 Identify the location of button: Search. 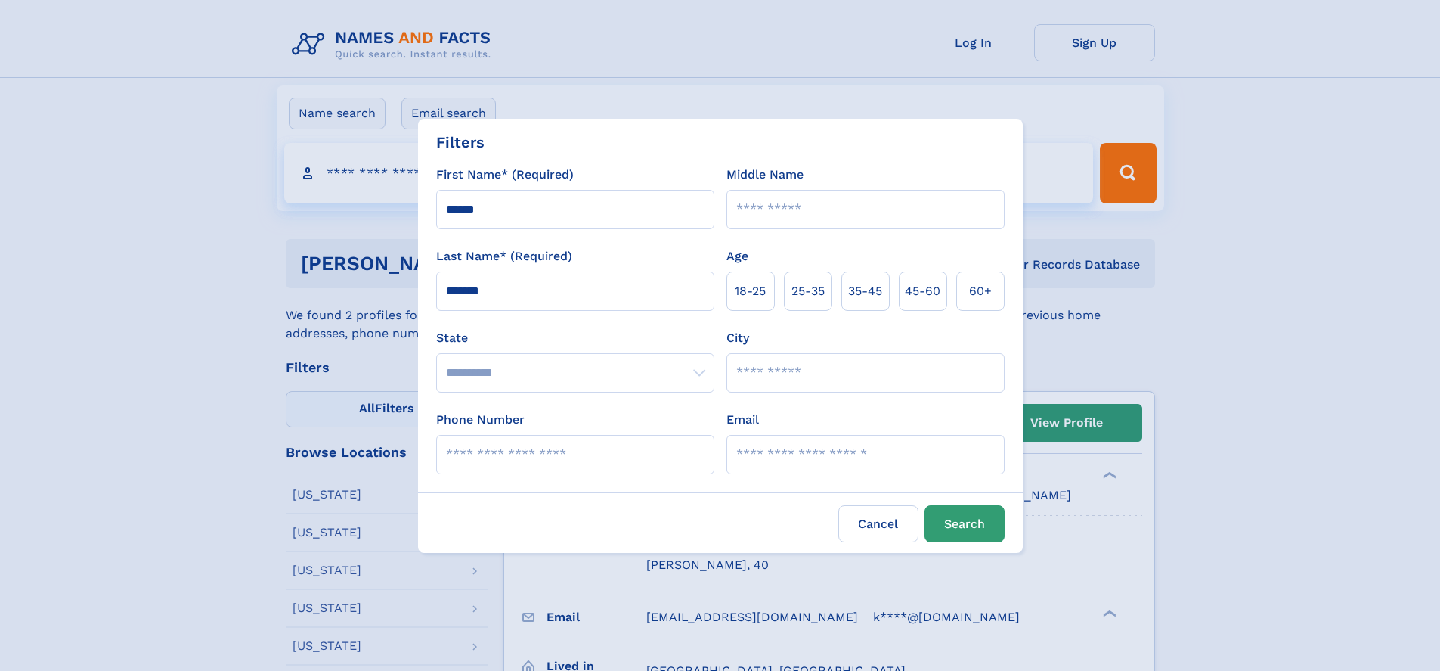
(965, 523).